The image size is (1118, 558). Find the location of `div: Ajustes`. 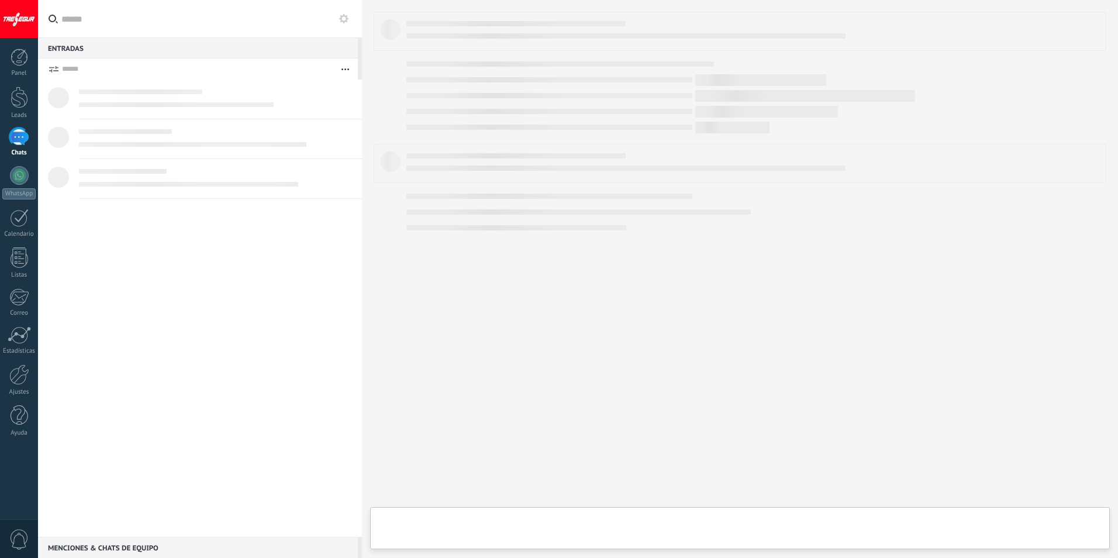

div: Ajustes is located at coordinates (19, 392).